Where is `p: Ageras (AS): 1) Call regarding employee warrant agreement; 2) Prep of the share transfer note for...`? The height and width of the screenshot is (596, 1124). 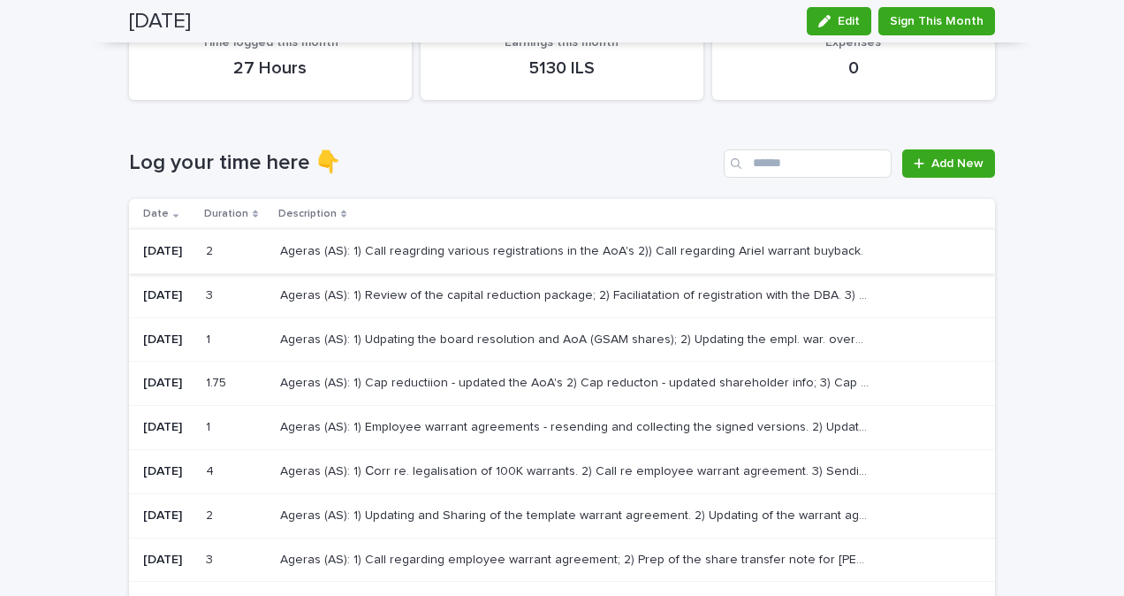
p: Ageras (AS): 1) Call regarding employee warrant agreement; 2) Prep of the share transfer note for... is located at coordinates (576, 558).